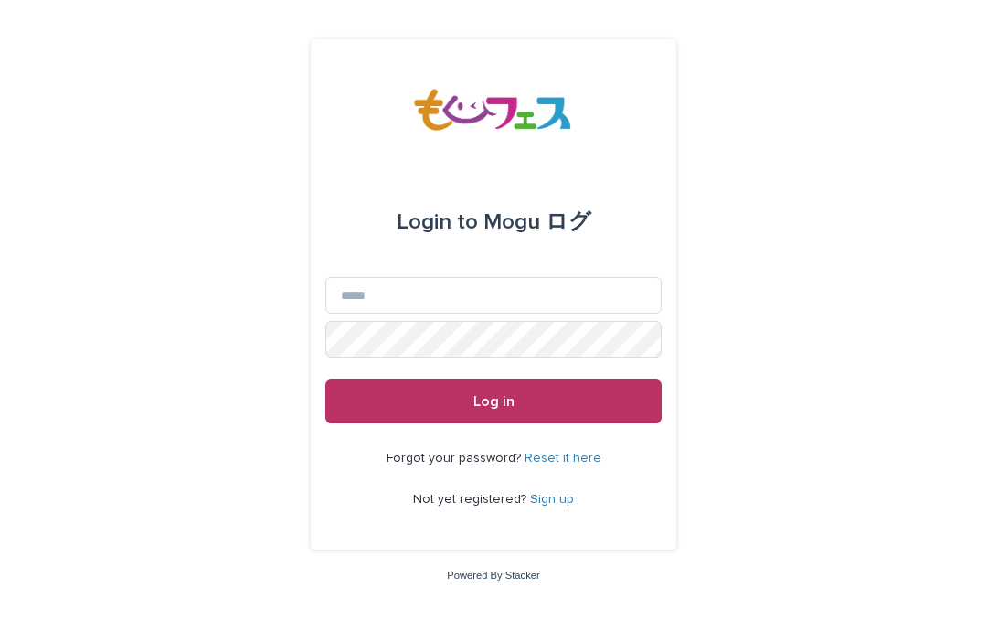 Image resolution: width=987 pixels, height=641 pixels. Describe the element at coordinates (493, 575) in the screenshot. I see `a: Powered By Stacker` at that location.